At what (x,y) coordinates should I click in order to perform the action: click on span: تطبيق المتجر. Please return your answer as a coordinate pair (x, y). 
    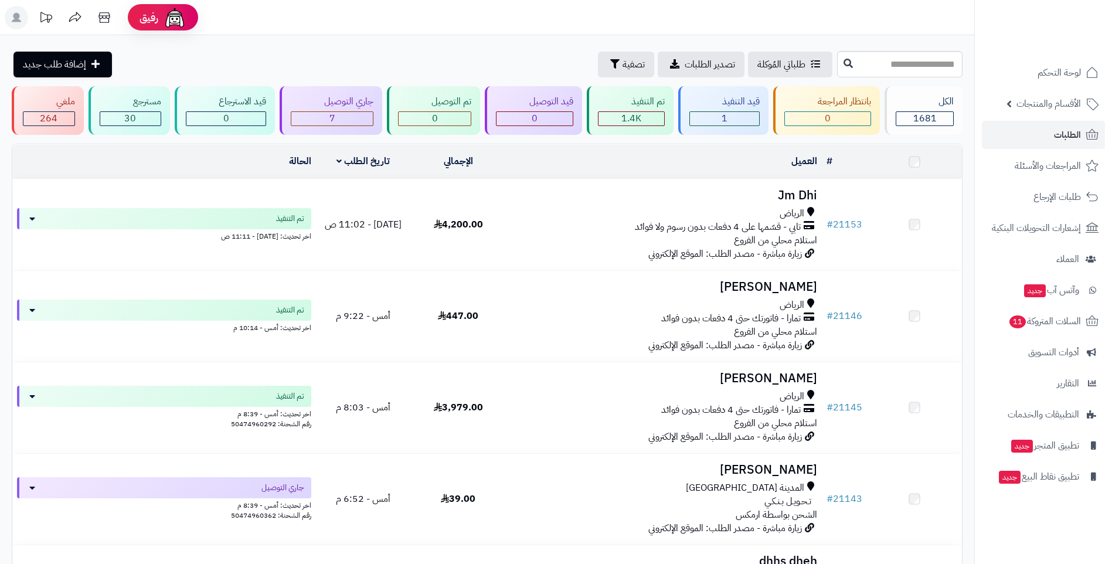
    Looking at the image, I should click on (1045, 446).